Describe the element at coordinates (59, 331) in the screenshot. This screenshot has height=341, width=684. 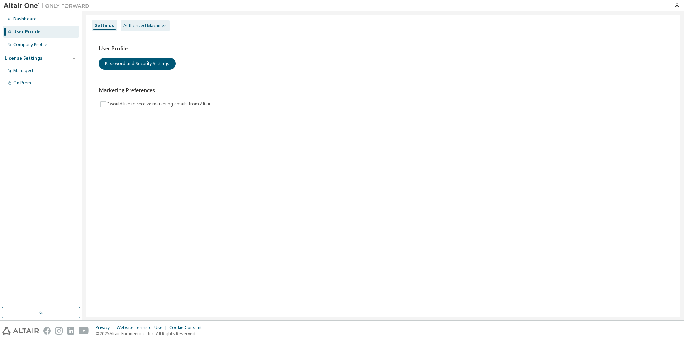
I see `img: instagram.svg` at that location.